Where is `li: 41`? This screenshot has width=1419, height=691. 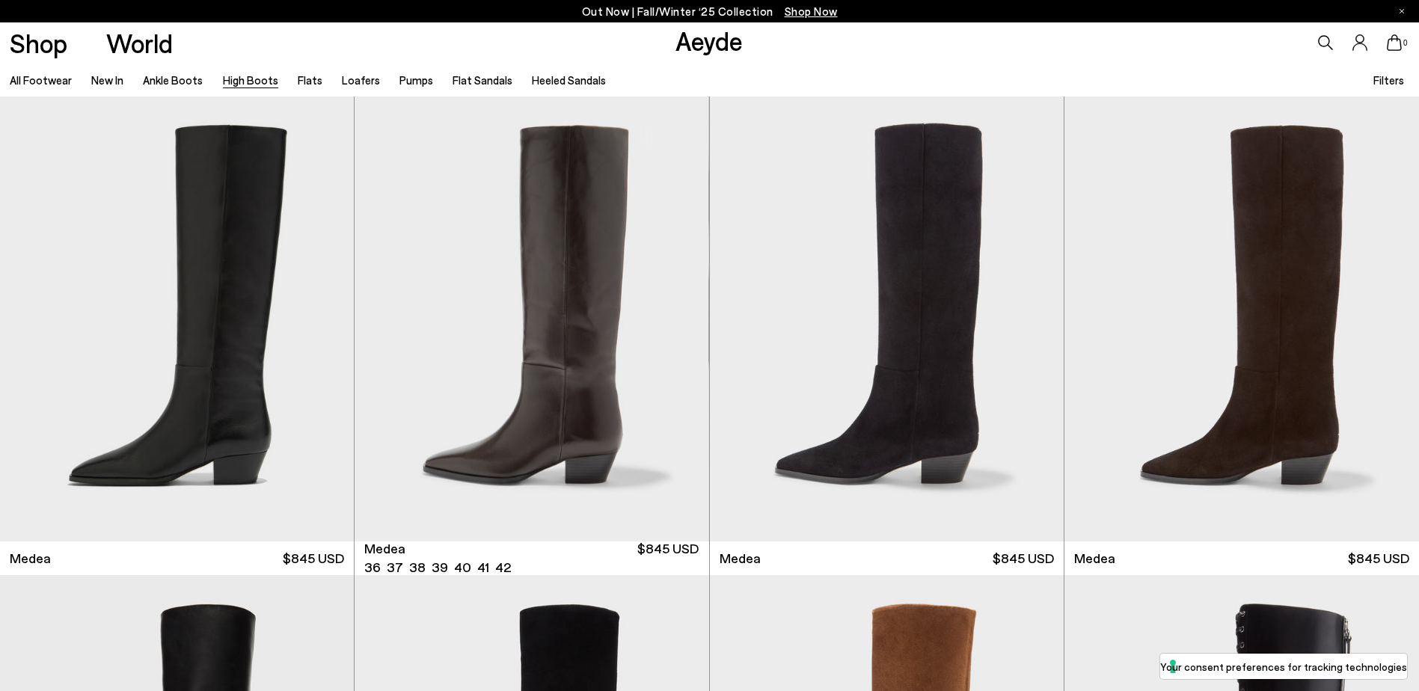 li: 41 is located at coordinates (483, 567).